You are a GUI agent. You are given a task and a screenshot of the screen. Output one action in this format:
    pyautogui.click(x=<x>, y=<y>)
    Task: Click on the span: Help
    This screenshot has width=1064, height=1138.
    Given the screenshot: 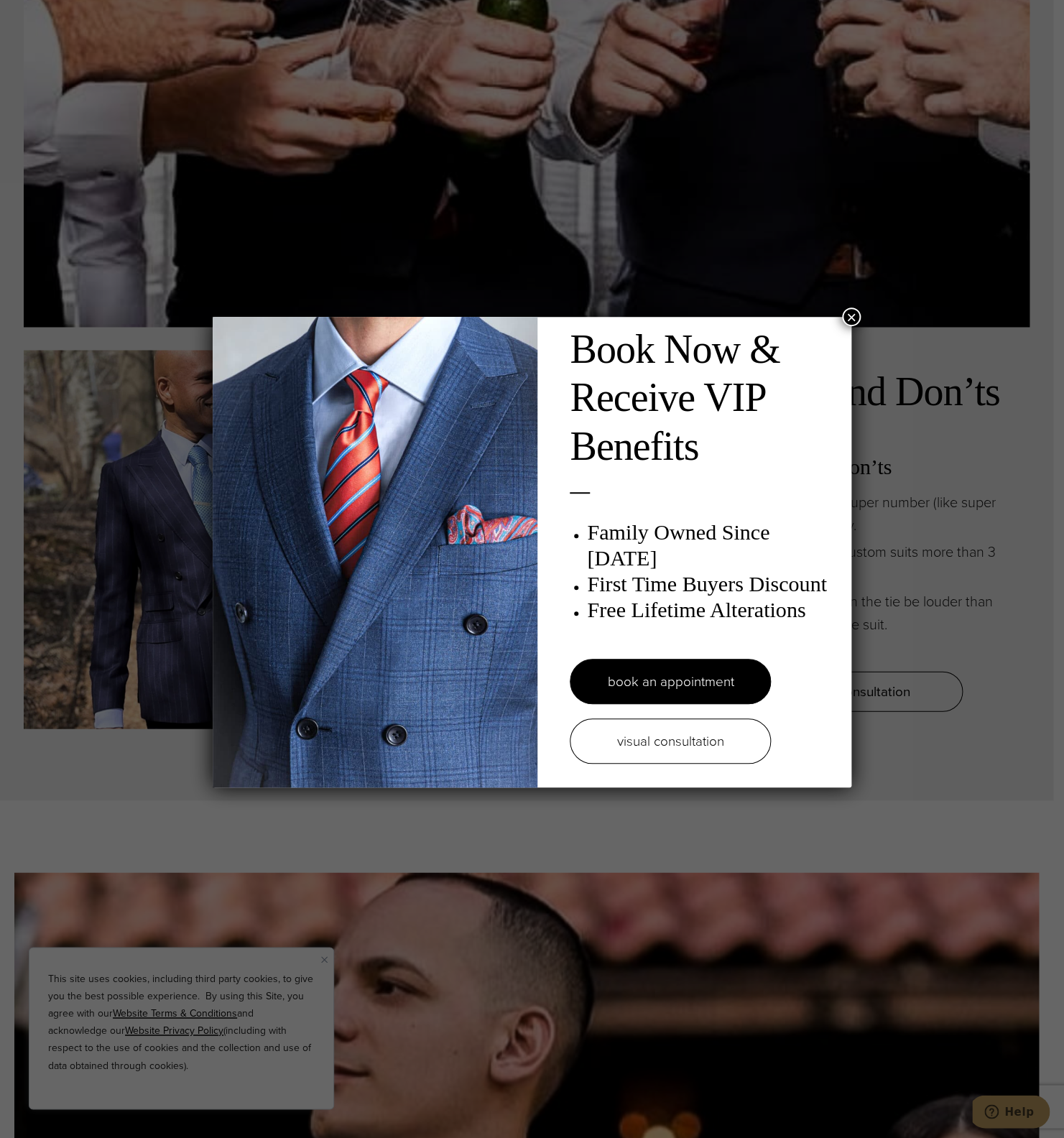 What is the action you would take?
    pyautogui.click(x=46, y=16)
    